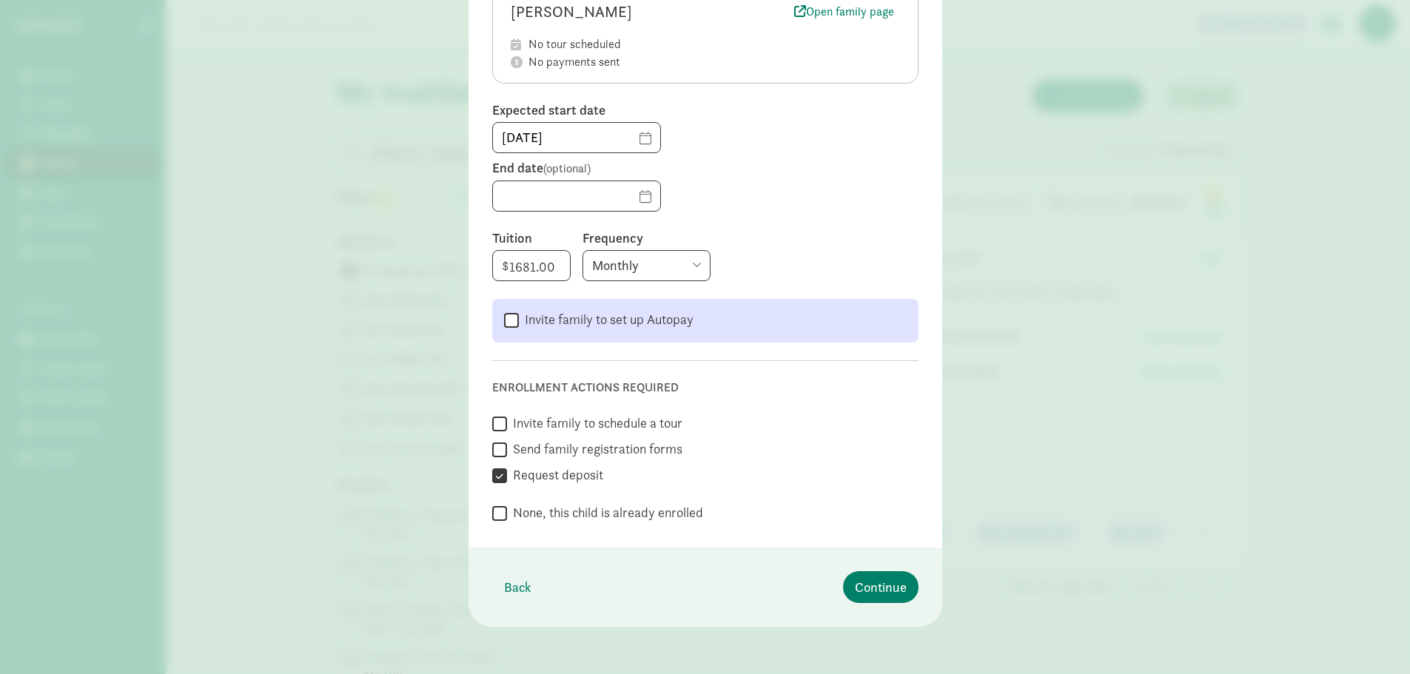 This screenshot has height=674, width=1410. What do you see at coordinates (567, 168) in the screenshot?
I see `span: (optional)` at bounding box center [567, 168].